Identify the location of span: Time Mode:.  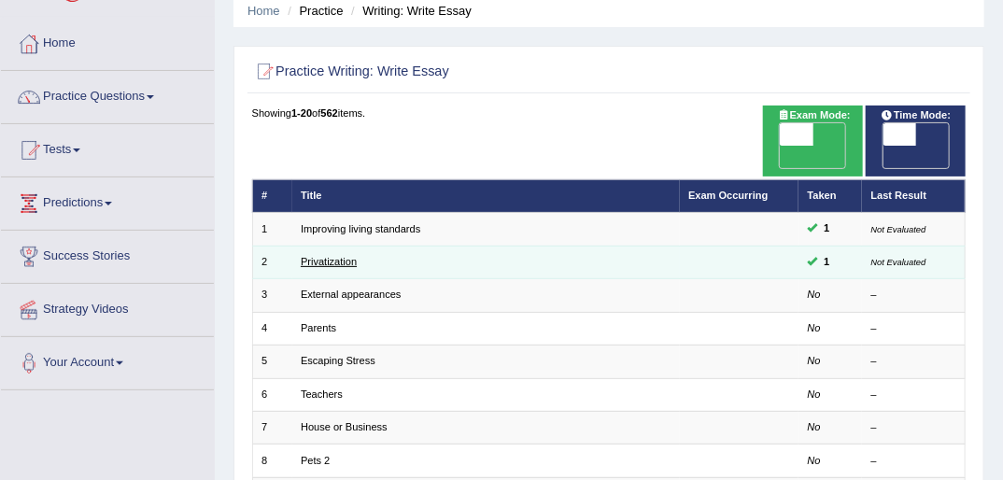
(916, 116).